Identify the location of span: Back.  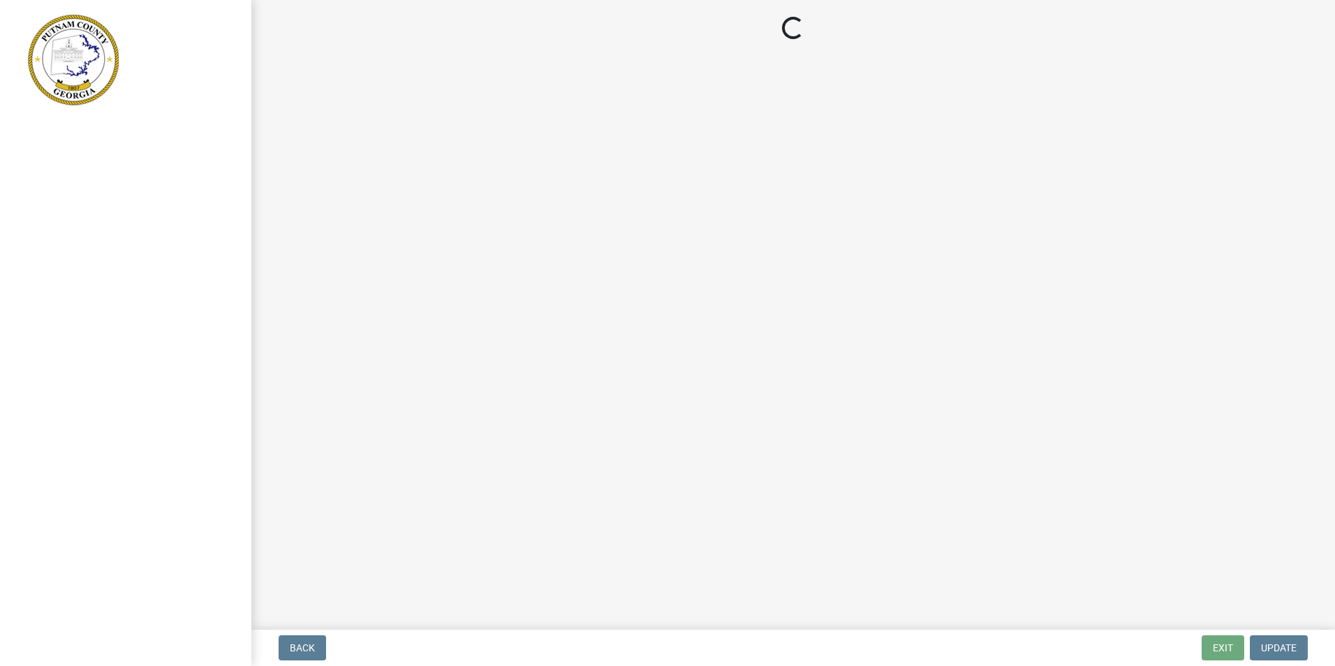
(302, 648).